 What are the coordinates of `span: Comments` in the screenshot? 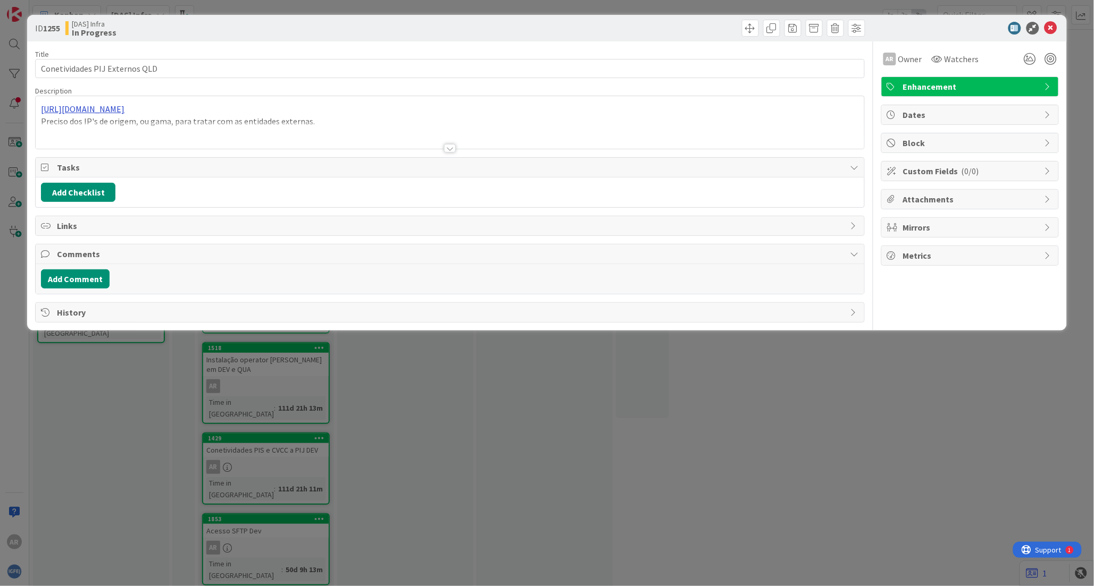 It's located at (450, 254).